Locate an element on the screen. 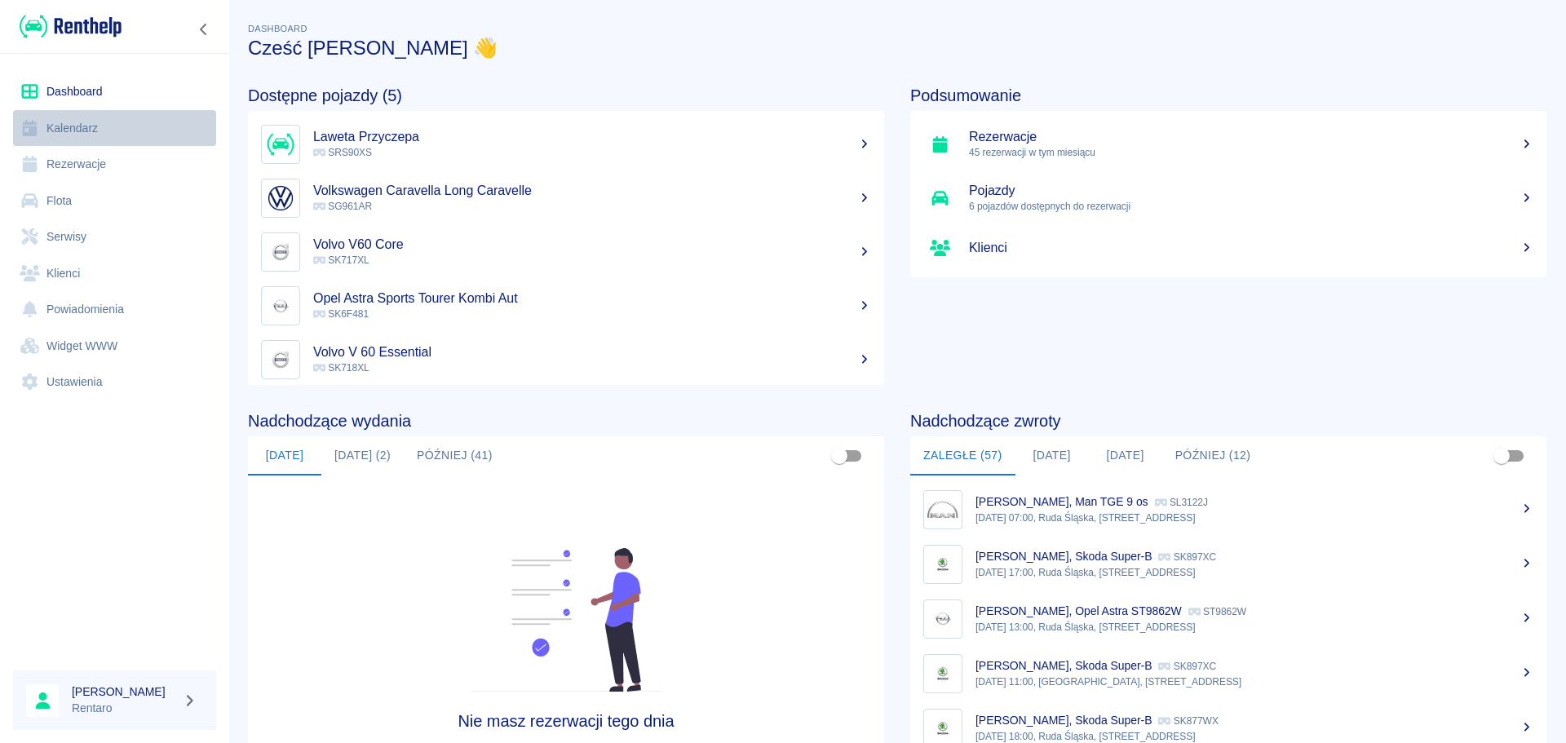  a: Widget WWW is located at coordinates (114, 346).